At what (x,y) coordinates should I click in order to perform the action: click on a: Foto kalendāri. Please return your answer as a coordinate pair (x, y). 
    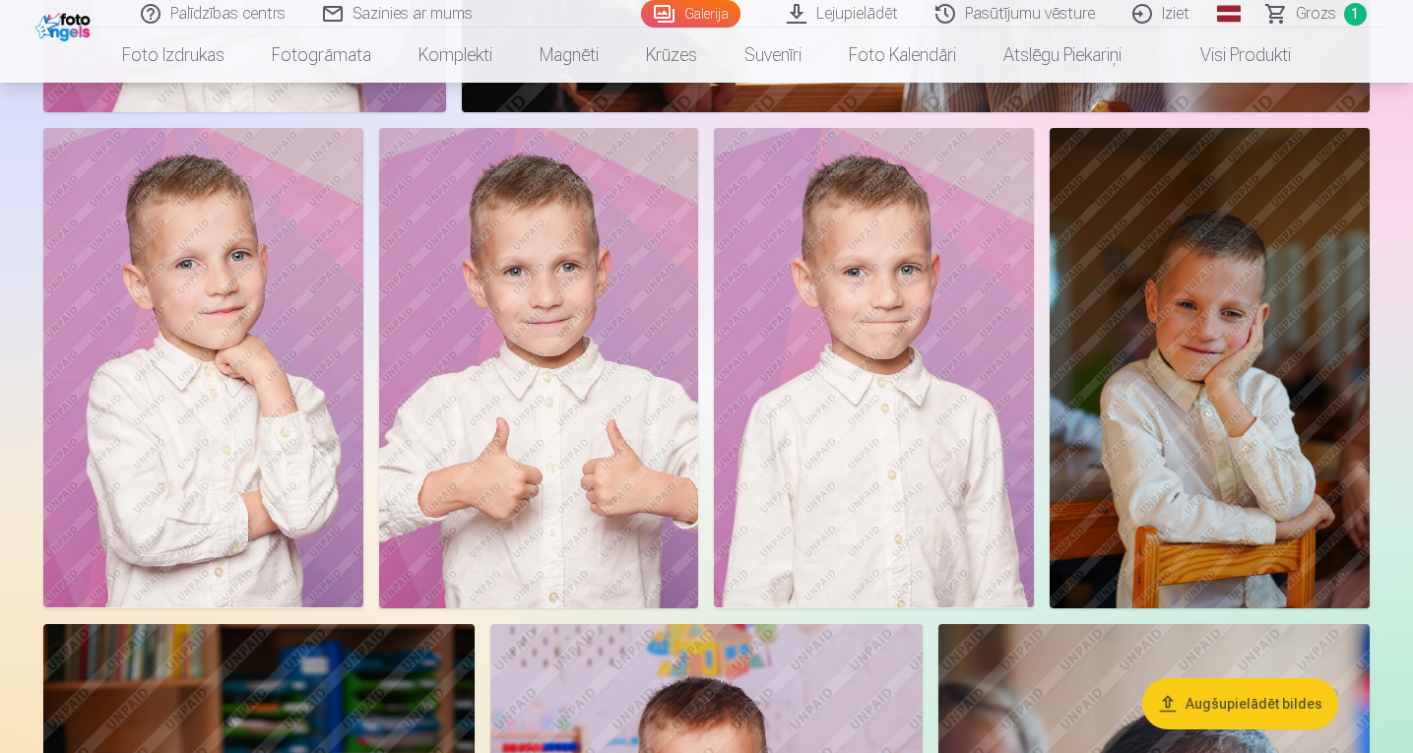
    Looking at the image, I should click on (902, 55).